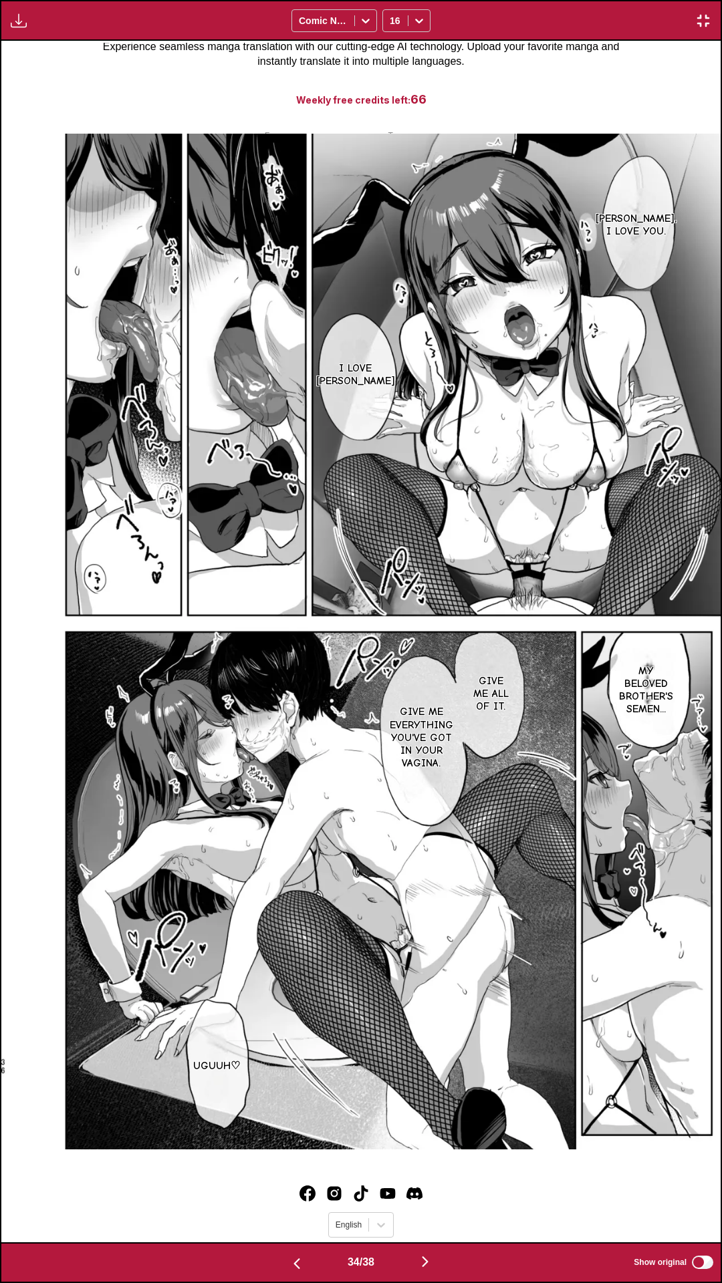  Describe the element at coordinates (421, 738) in the screenshot. I see `p: Give me everything you've got in your vagina.` at that location.